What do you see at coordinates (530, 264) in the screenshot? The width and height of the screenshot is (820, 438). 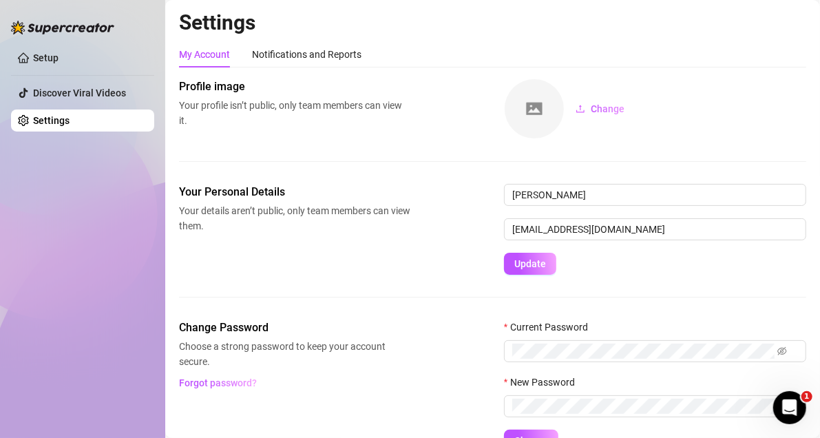 I see `button: Update` at bounding box center [530, 264].